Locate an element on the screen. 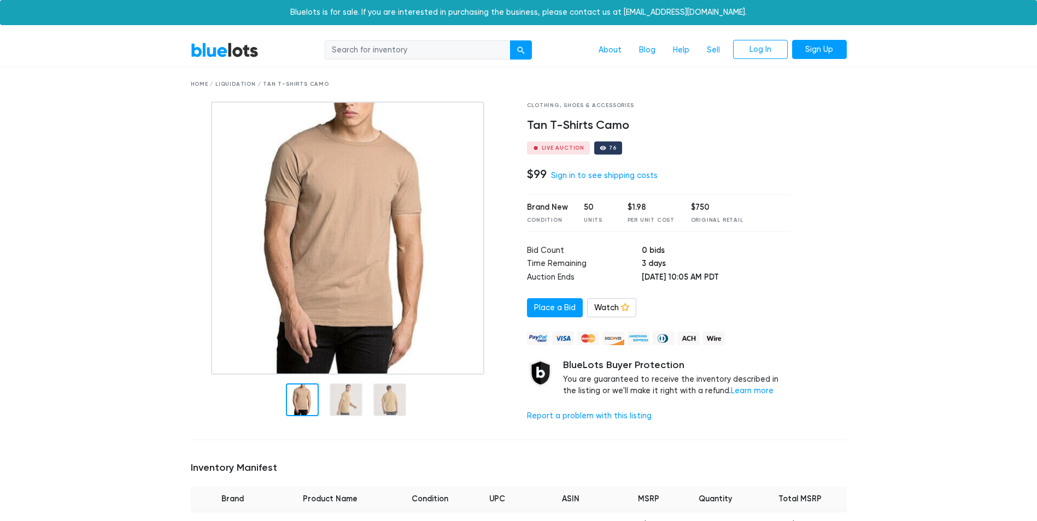 This screenshot has width=1037, height=521. td: Time Remaining is located at coordinates (584, 264).